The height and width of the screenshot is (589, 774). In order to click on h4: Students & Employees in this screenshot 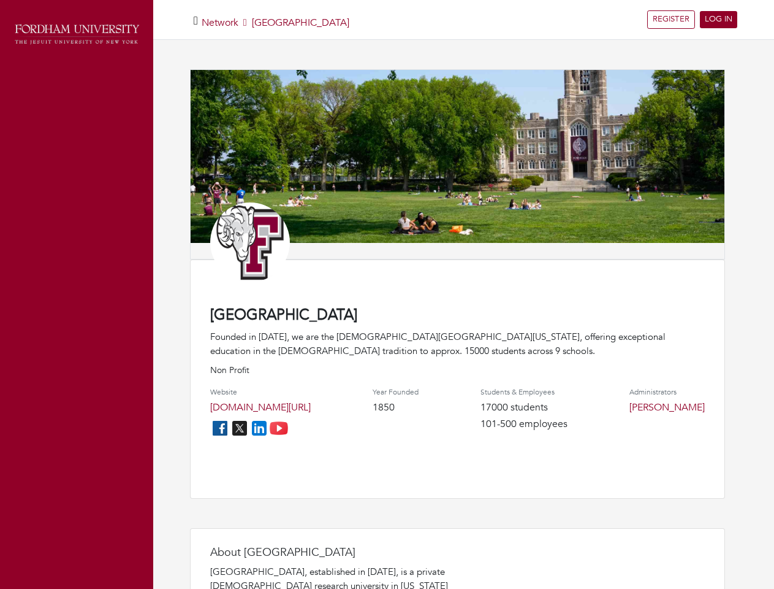, I will do `click(524, 392)`.